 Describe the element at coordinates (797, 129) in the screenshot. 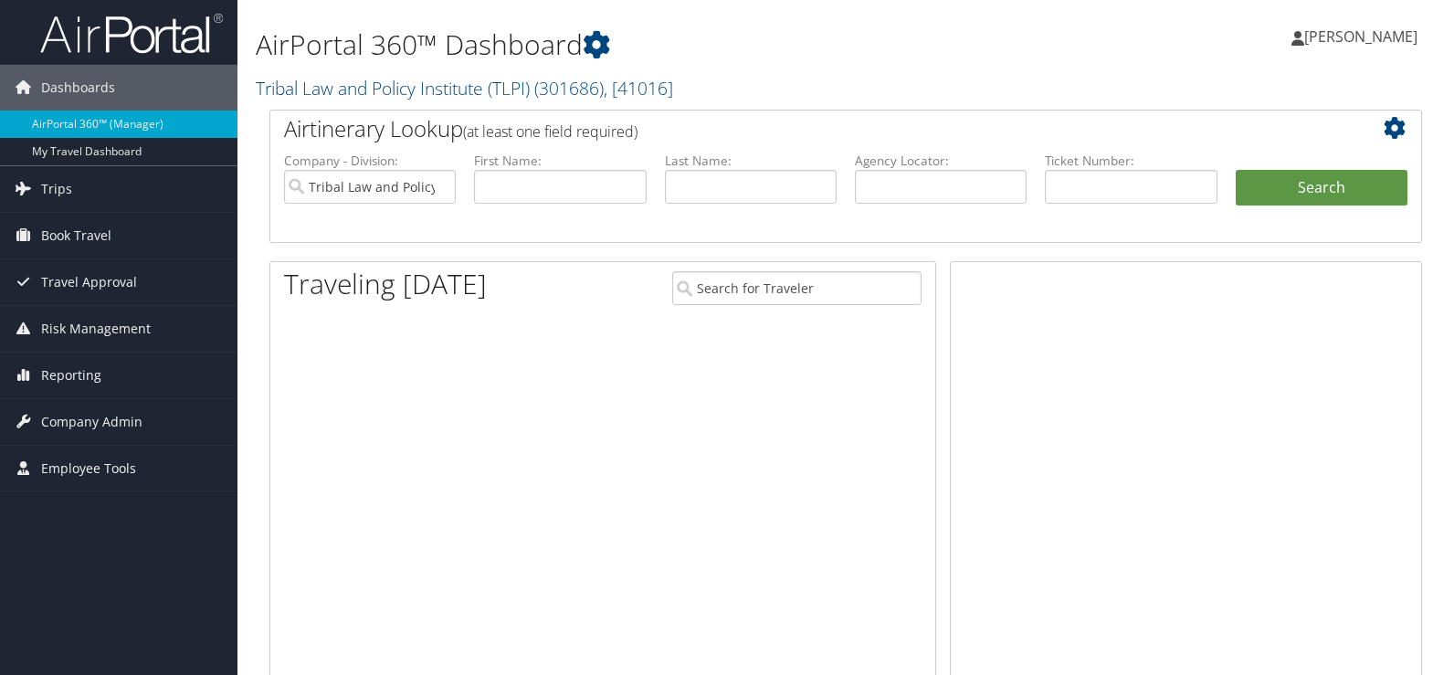

I see `h2: Airtinerary Lookup` at that location.